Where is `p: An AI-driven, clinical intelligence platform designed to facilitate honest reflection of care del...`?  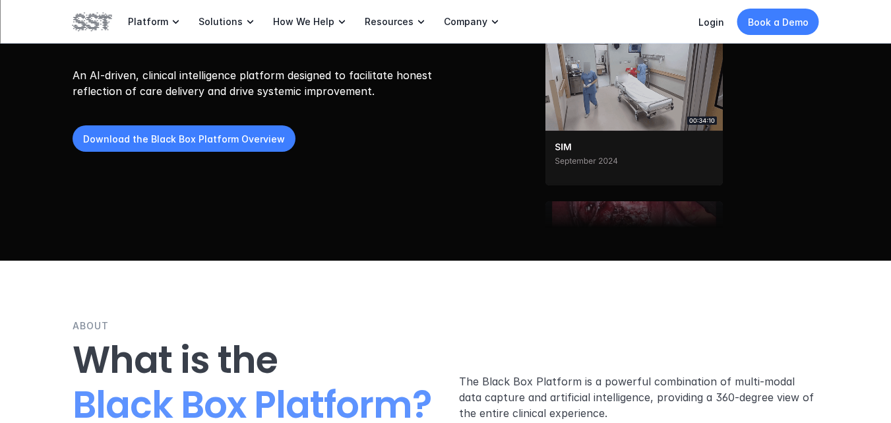 p: An AI-driven, clinical intelligence platform designed to facilitate honest reflection of care del... is located at coordinates (257, 84).